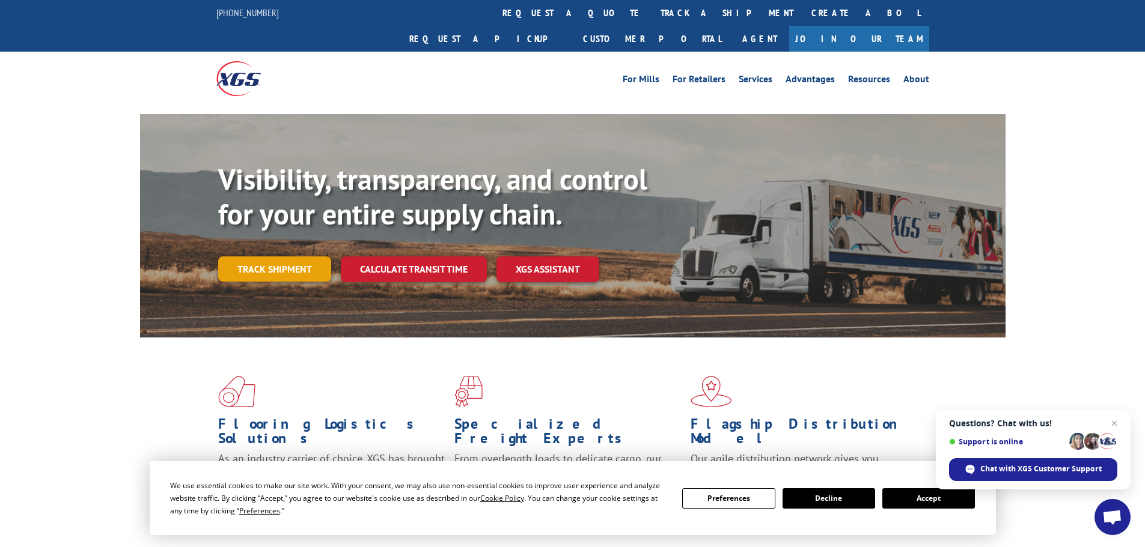 The width and height of the screenshot is (1145, 547). I want to click on button: Accept, so click(928, 499).